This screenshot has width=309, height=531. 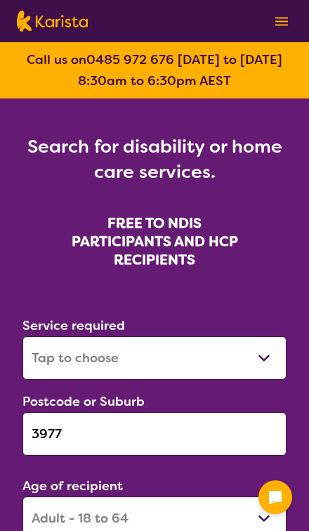 I want to click on b: FREE TO NDIS PARTICIPANTS AND HCP RECIPIENTS, so click(x=155, y=241).